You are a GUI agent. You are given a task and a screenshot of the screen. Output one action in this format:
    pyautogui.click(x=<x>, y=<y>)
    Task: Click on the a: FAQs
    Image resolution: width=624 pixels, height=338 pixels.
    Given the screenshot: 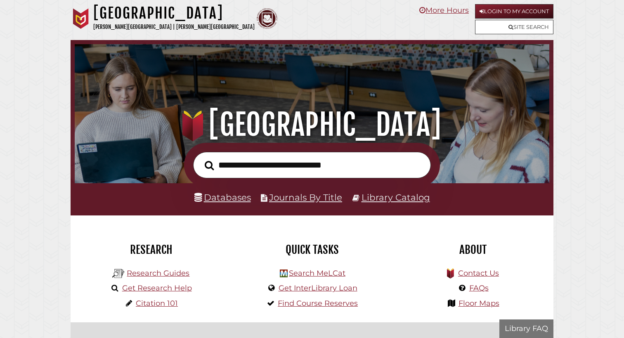 What is the action you would take?
    pyautogui.click(x=479, y=288)
    